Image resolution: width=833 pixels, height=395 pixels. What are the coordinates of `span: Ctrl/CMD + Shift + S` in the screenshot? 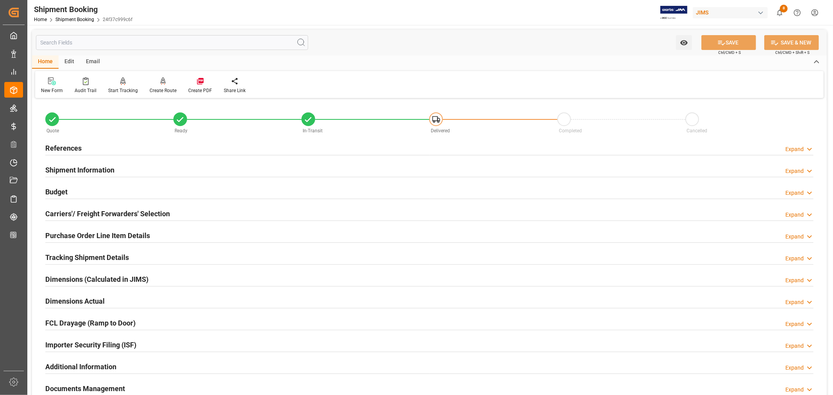 It's located at (793, 52).